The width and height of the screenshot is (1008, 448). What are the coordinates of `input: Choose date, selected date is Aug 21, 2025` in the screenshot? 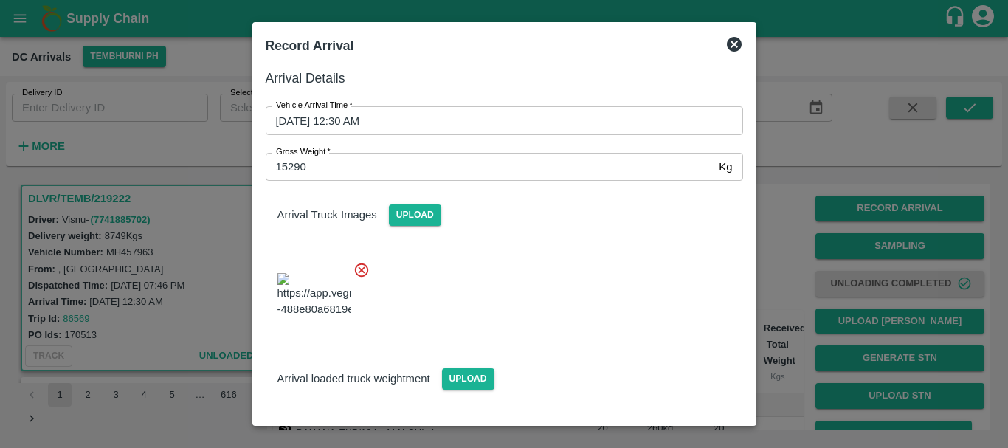 It's located at (499, 120).